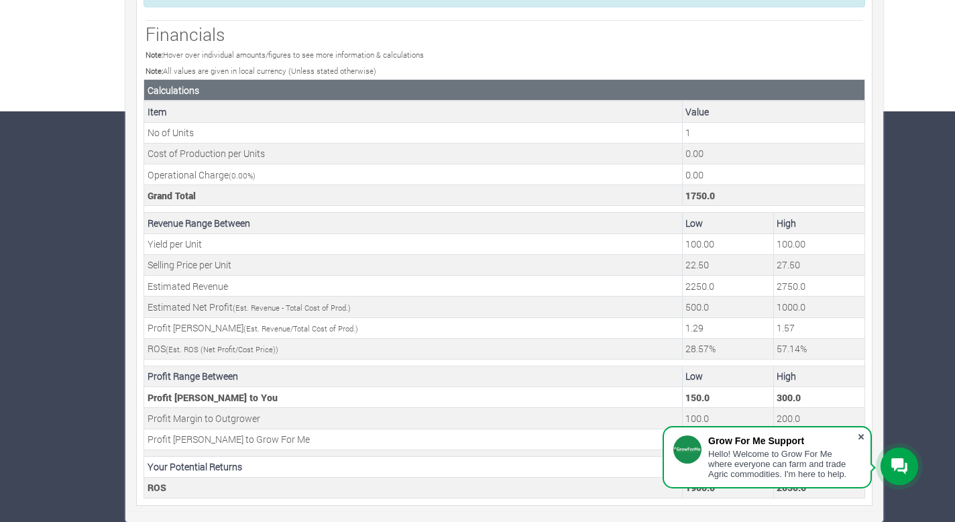 The image size is (955, 522). Describe the element at coordinates (413, 264) in the screenshot. I see `td: Selling Price per Unit` at that location.